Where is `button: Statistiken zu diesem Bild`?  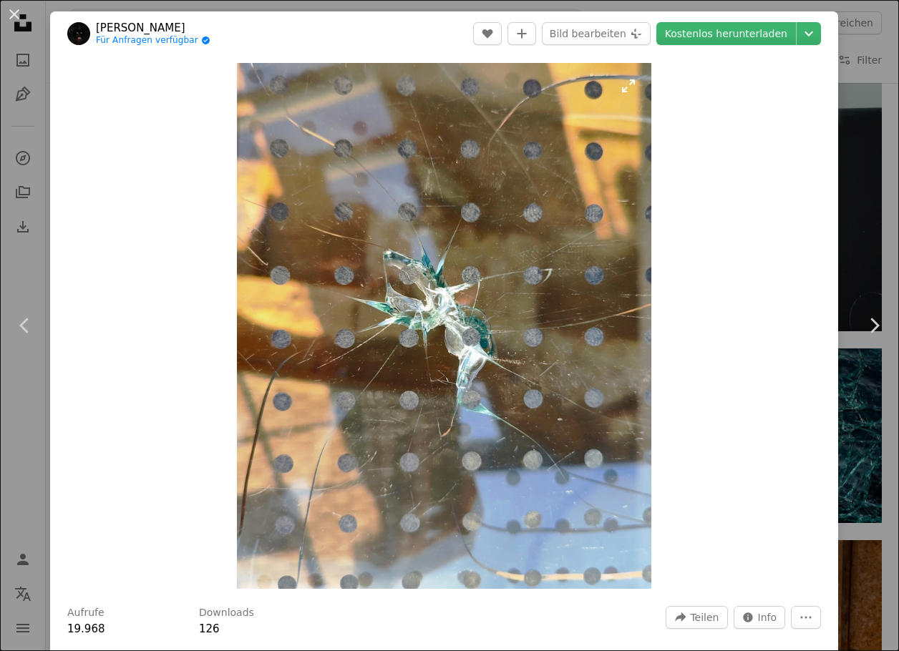
button: Statistiken zu diesem Bild is located at coordinates (759, 618).